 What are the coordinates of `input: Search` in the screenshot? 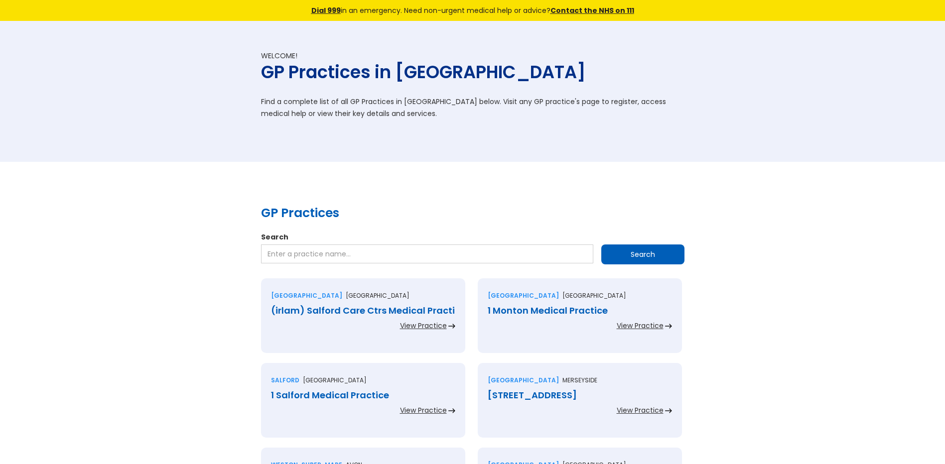 It's located at (642, 254).